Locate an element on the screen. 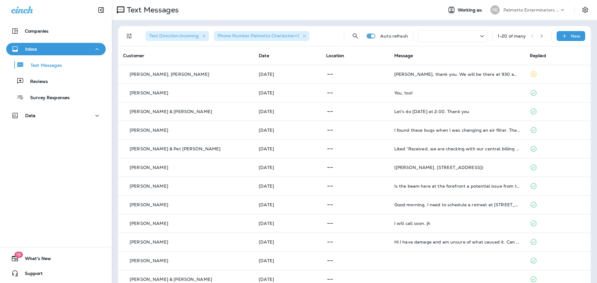 Image resolution: width=597 pixels, height=283 pixels. button: Collapse Sidebar is located at coordinates (101, 10).